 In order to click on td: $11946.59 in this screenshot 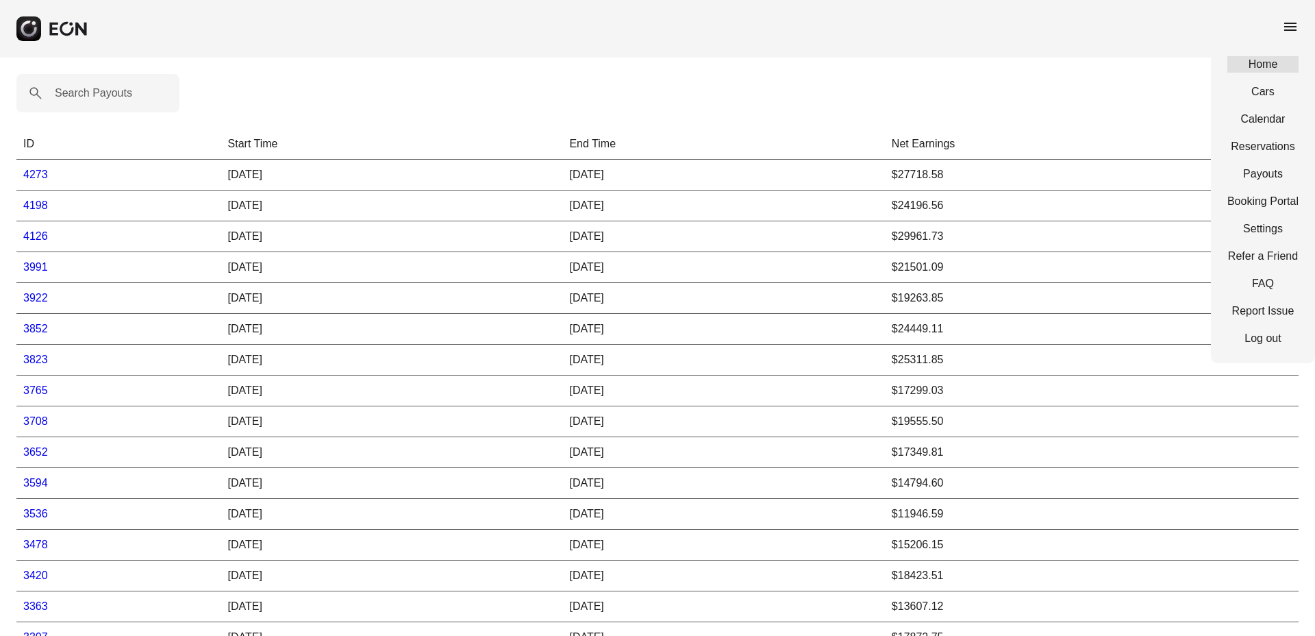, I will do `click(1092, 514)`.